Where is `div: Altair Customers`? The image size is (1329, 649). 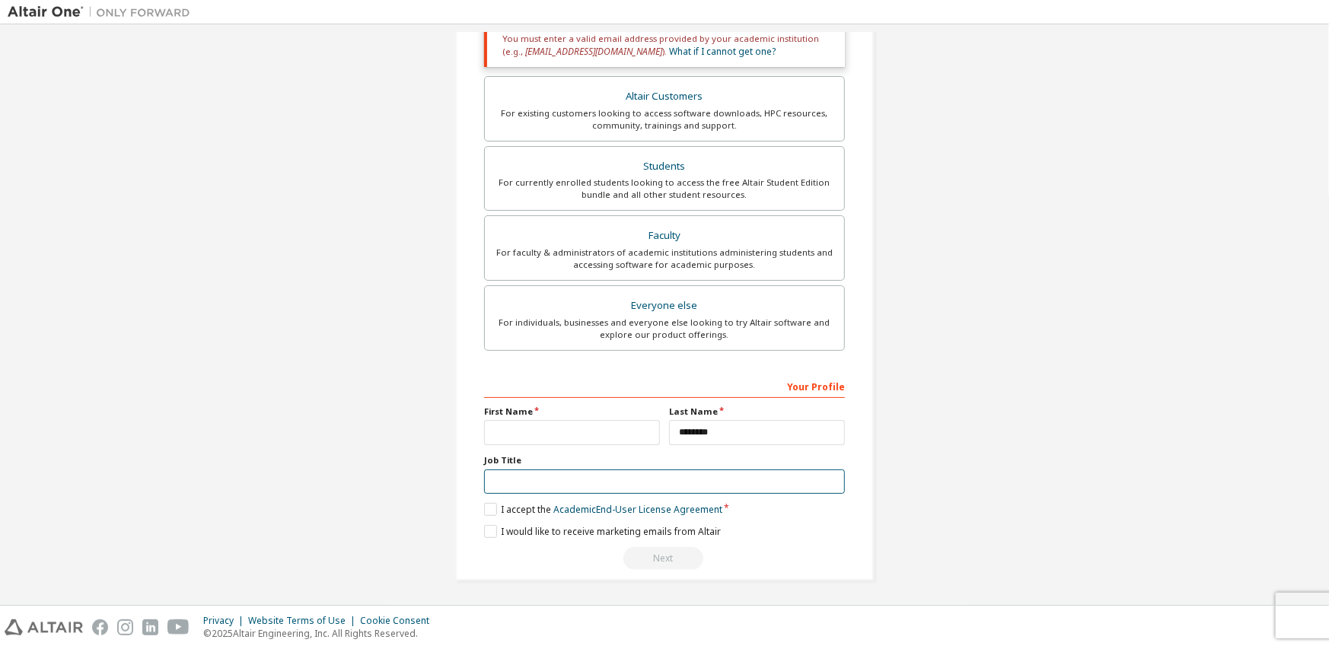 div: Altair Customers is located at coordinates (664, 97).